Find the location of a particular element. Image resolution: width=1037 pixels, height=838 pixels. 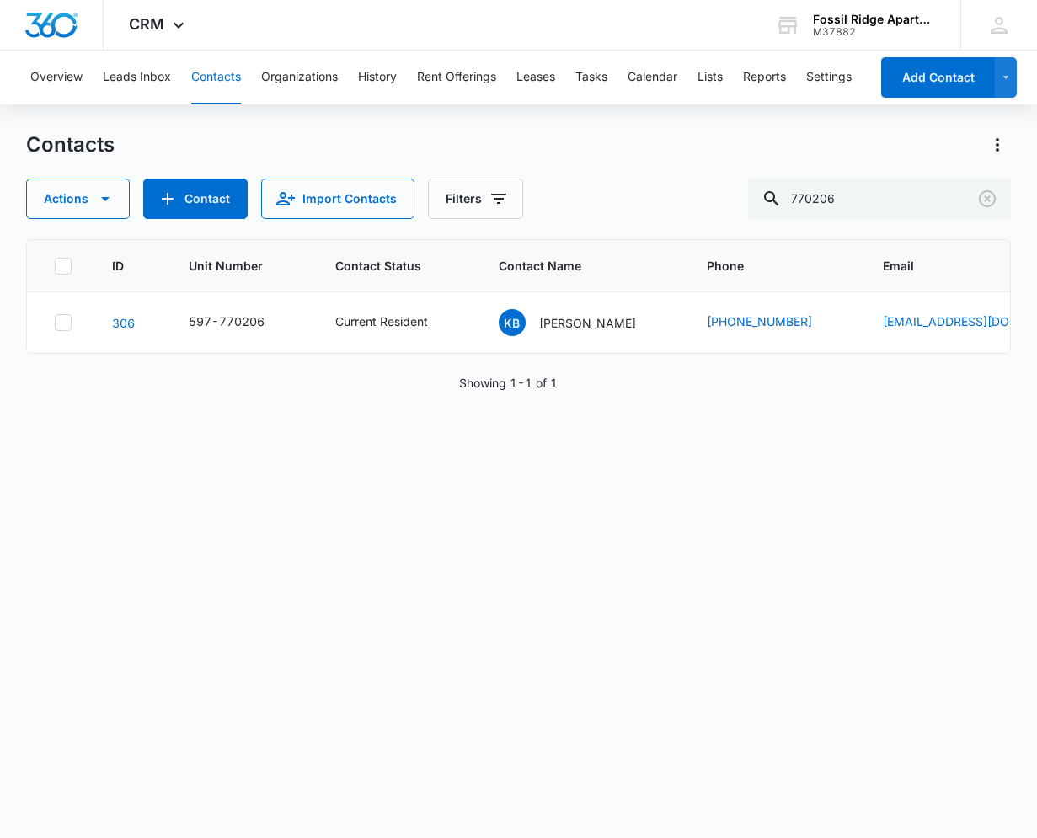

div: account id is located at coordinates (874, 32).